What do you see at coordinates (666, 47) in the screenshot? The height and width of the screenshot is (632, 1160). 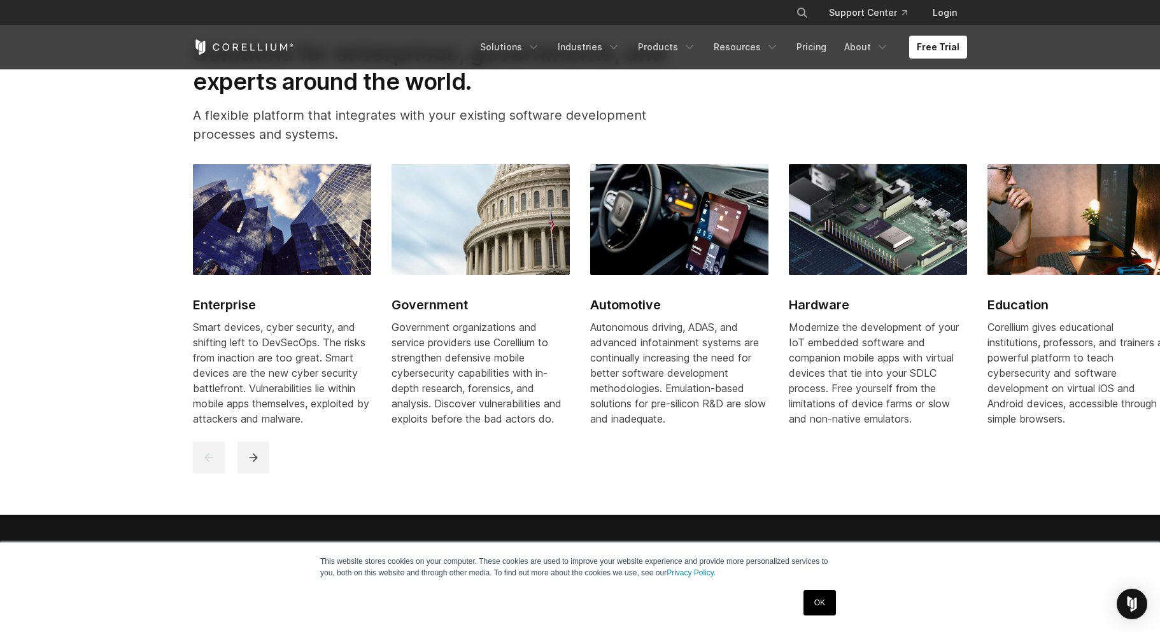 I see `a: Products` at bounding box center [666, 47].